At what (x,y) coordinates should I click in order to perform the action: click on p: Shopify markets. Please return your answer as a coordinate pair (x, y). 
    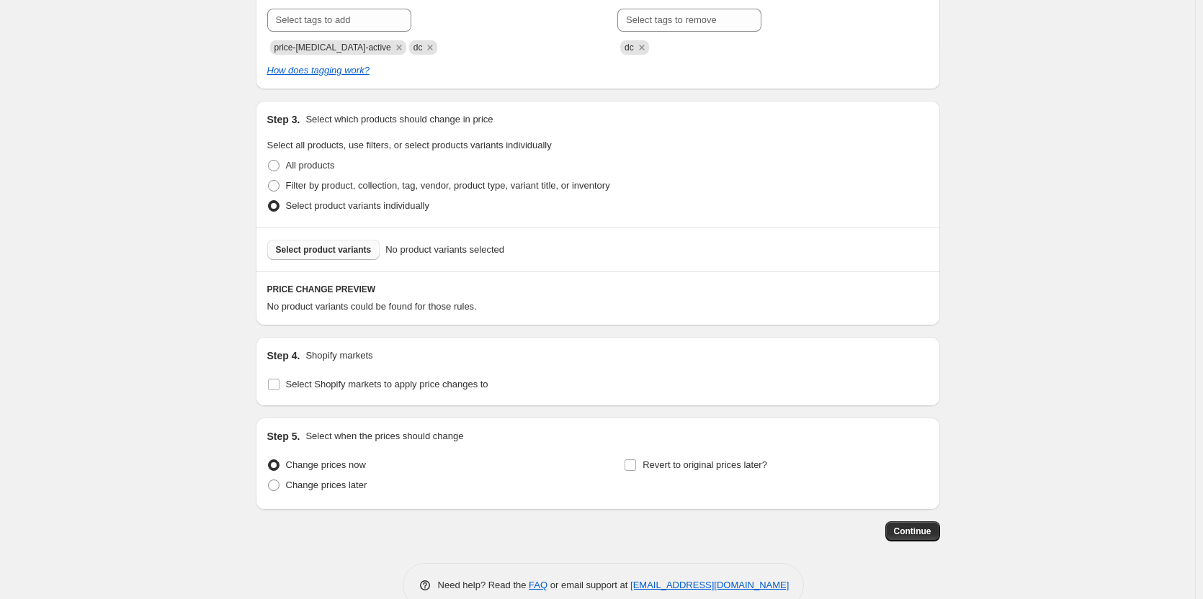
    Looking at the image, I should click on (339, 356).